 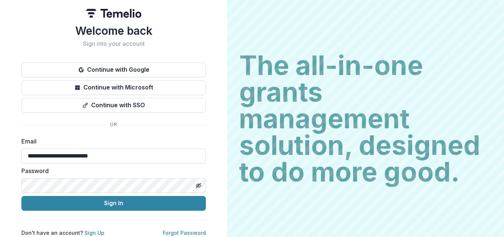 What do you see at coordinates (114, 105) in the screenshot?
I see `button: Continue with SSO` at bounding box center [114, 105].